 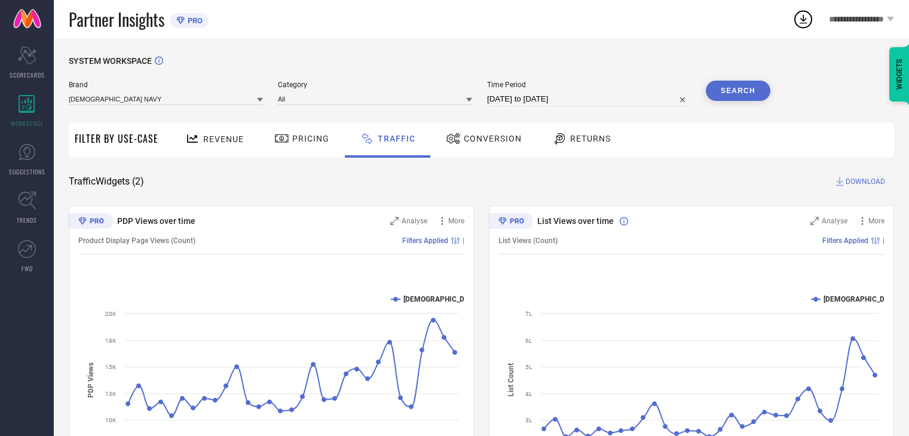 What do you see at coordinates (591, 139) in the screenshot?
I see `span: Returns` at bounding box center [591, 139].